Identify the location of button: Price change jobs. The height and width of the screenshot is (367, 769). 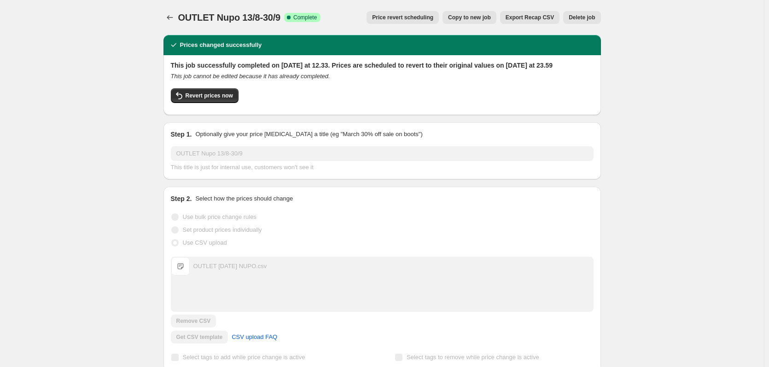
(170, 17).